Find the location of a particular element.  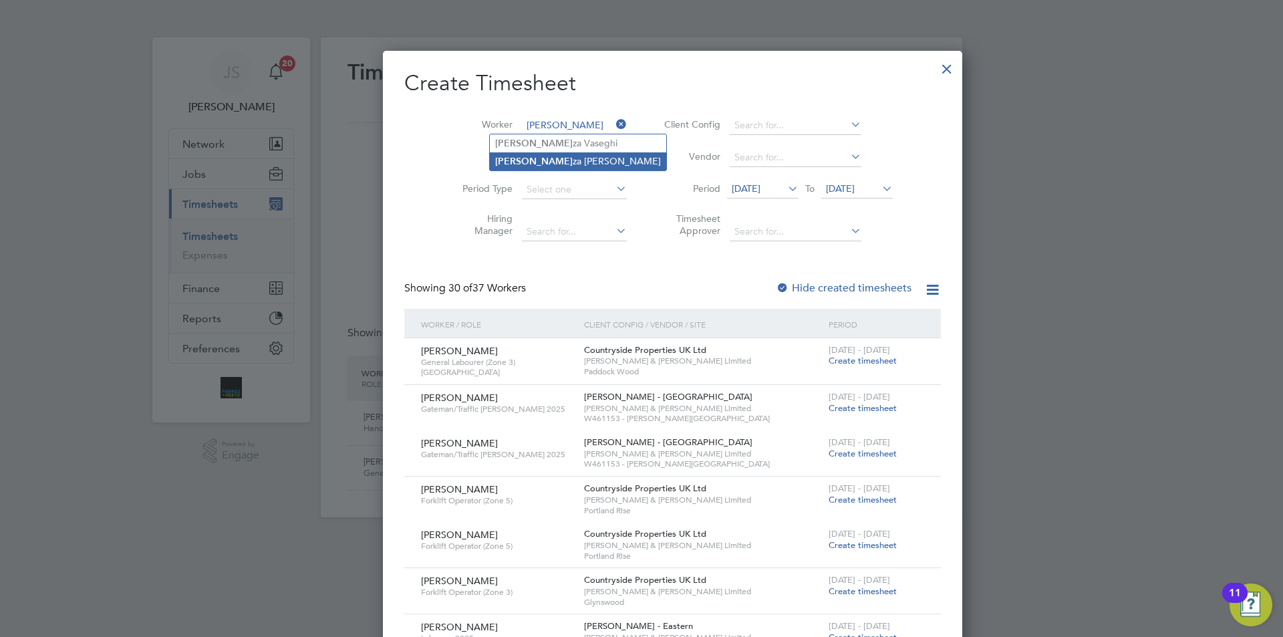

label: Site is located at coordinates (483, 156).